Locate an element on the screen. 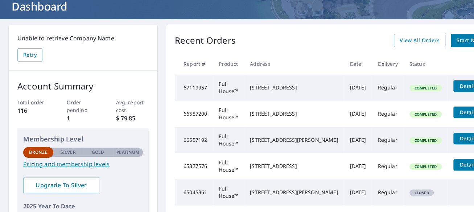 The width and height of the screenshot is (474, 212). p: Recent Orders is located at coordinates (205, 40).